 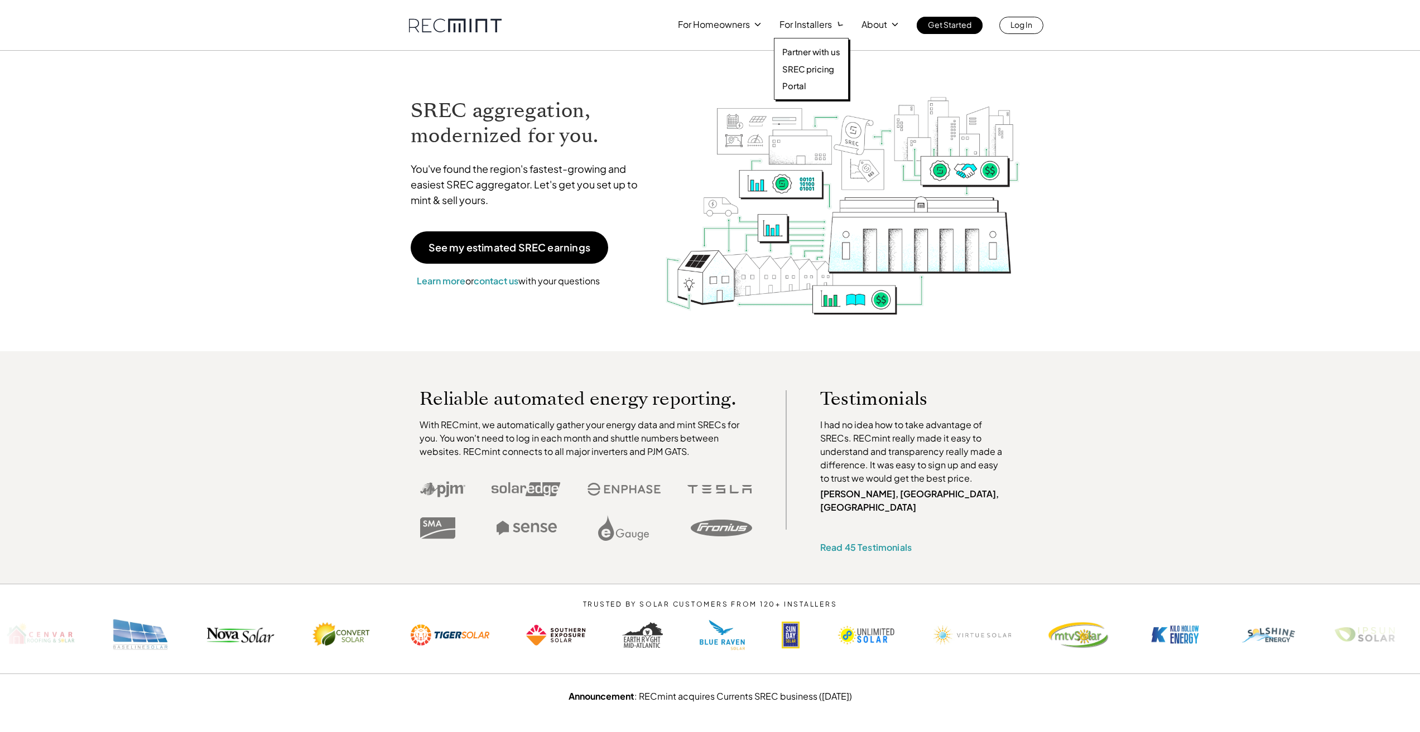 I want to click on span: contact us, so click(x=496, y=281).